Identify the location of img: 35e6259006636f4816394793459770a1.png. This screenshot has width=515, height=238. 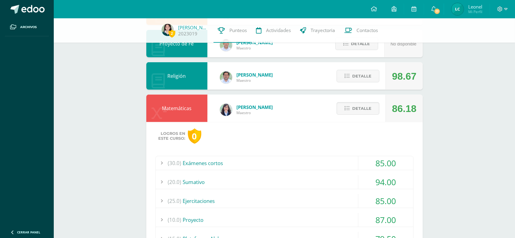
(458, 9).